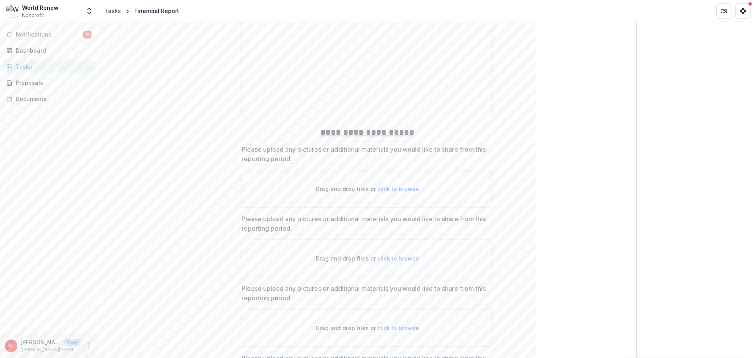 This screenshot has width=754, height=358. Describe the element at coordinates (72, 342) in the screenshot. I see `p: User` at that location.